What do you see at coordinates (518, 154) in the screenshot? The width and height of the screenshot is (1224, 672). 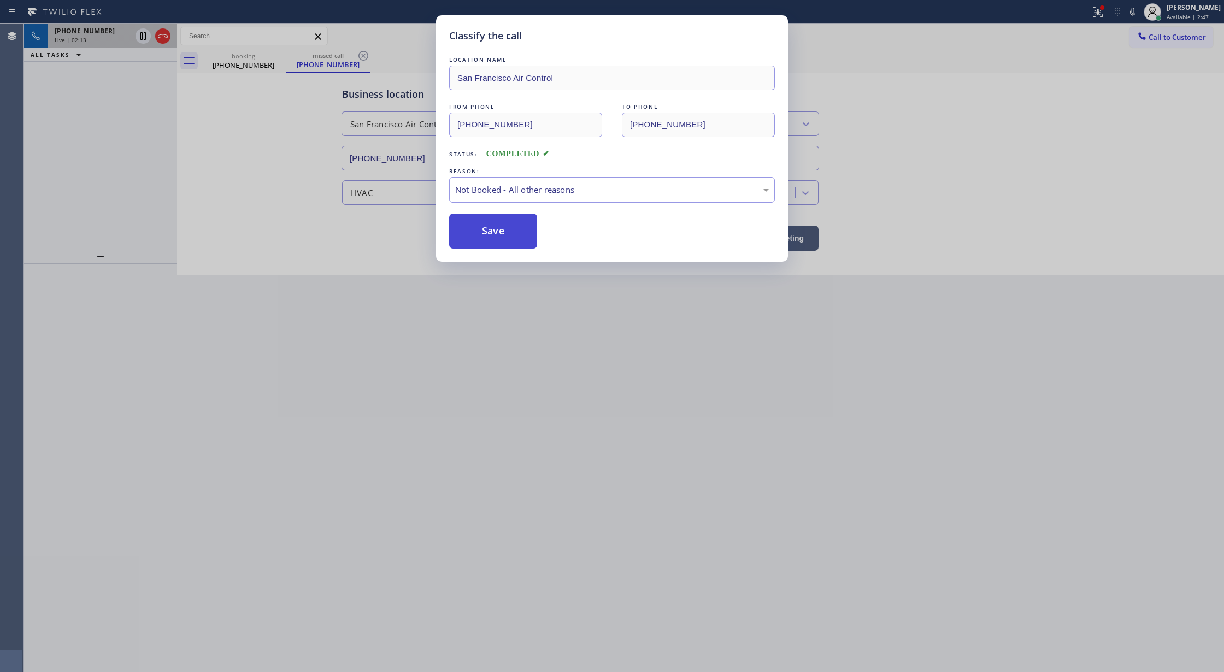 I see `span: COMPLETED` at bounding box center [518, 154].